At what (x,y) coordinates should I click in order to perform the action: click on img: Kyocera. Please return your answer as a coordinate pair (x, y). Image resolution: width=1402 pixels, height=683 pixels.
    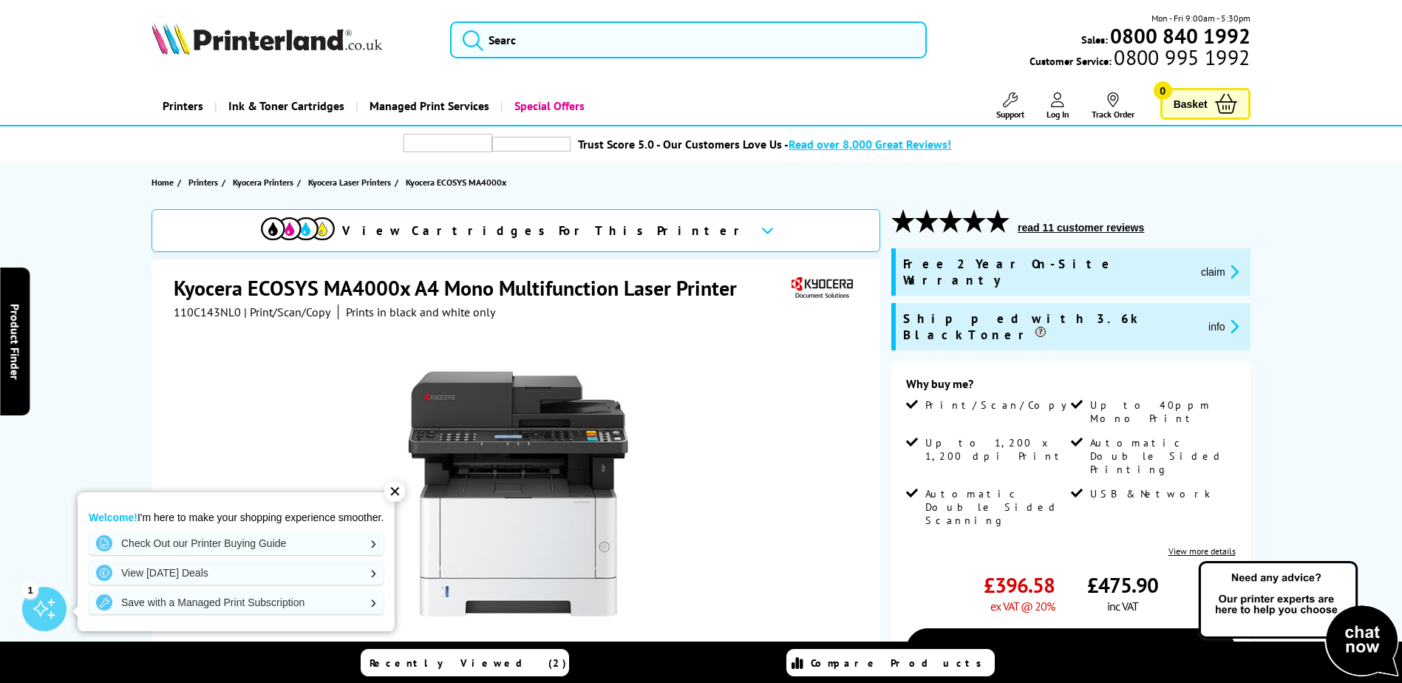
    Looking at the image, I should click on (822, 287).